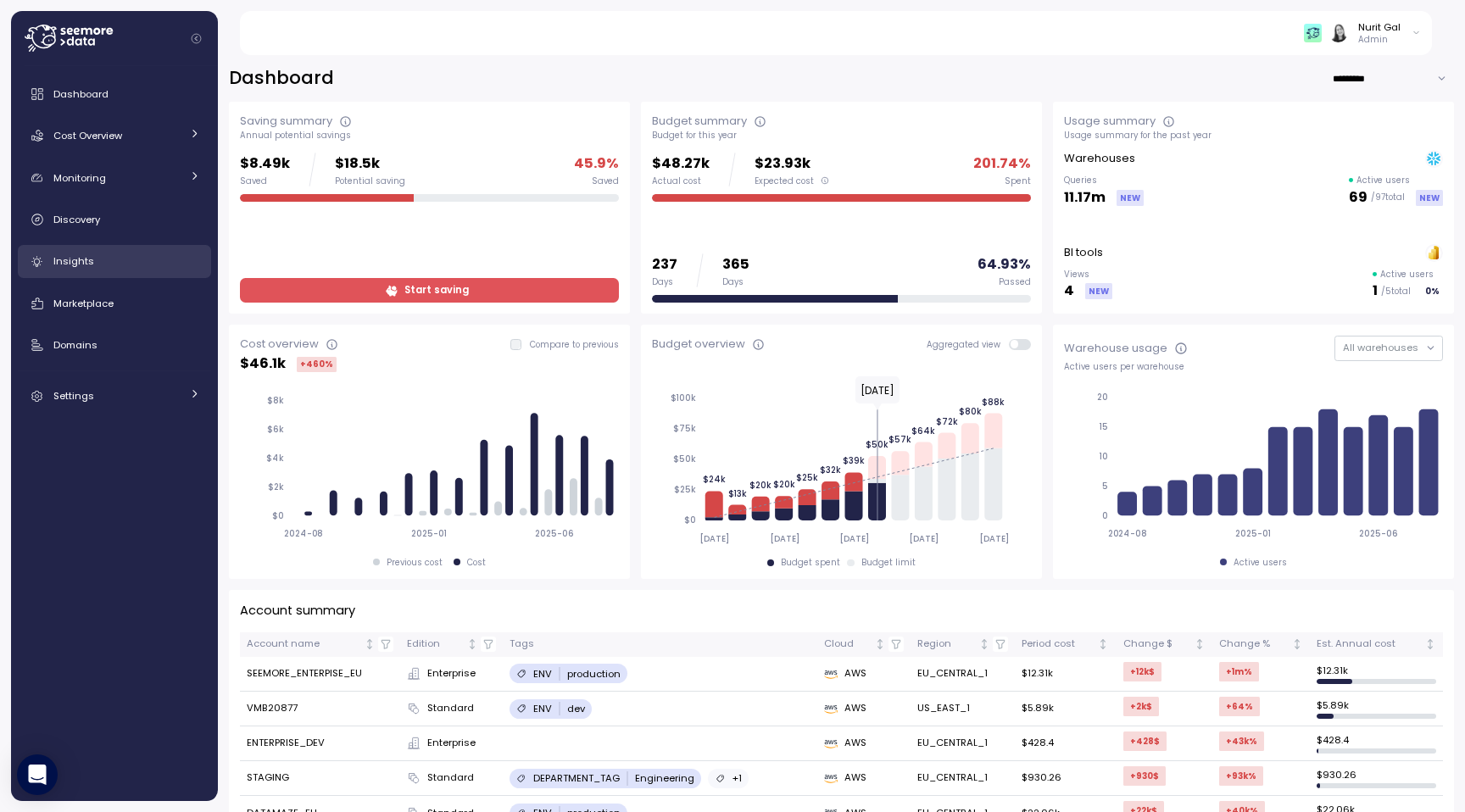 This screenshot has width=1465, height=812. What do you see at coordinates (74, 261) in the screenshot?
I see `span: Insights` at bounding box center [74, 261].